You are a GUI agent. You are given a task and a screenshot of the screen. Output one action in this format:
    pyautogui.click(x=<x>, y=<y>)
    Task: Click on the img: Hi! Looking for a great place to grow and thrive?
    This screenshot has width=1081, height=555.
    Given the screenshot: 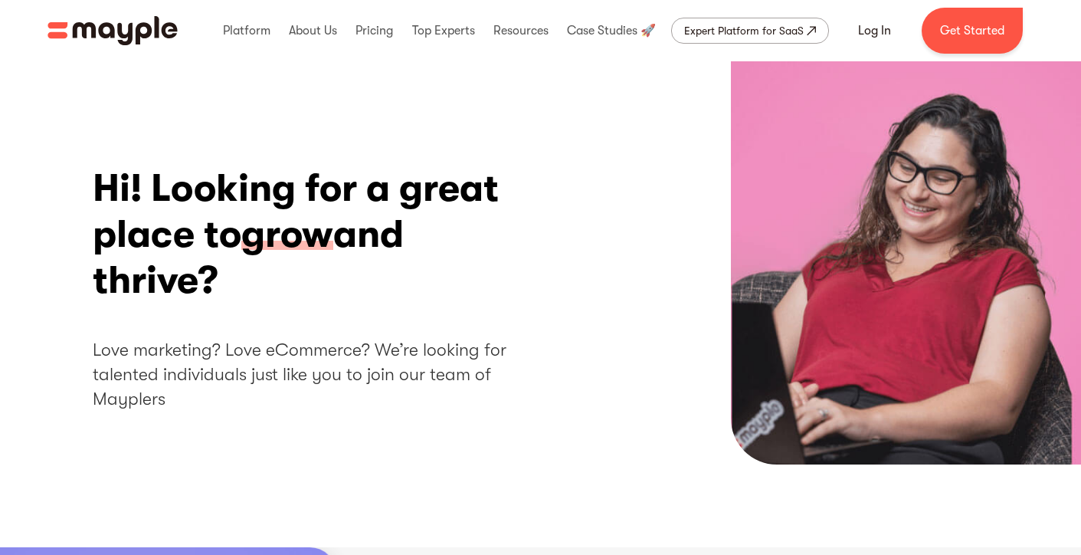 What is the action you would take?
    pyautogui.click(x=905, y=263)
    